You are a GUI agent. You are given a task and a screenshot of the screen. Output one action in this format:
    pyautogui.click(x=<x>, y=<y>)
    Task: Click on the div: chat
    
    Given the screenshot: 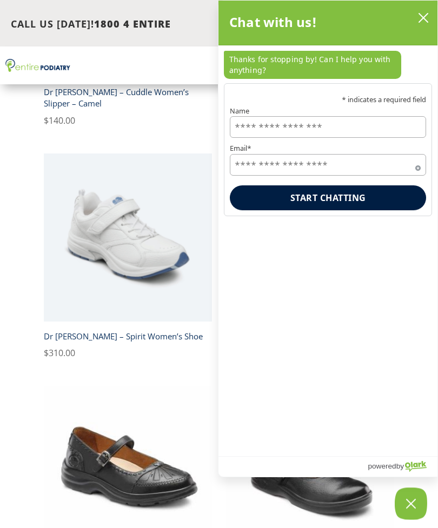 What is the action you would take?
    pyautogui.click(x=327, y=64)
    